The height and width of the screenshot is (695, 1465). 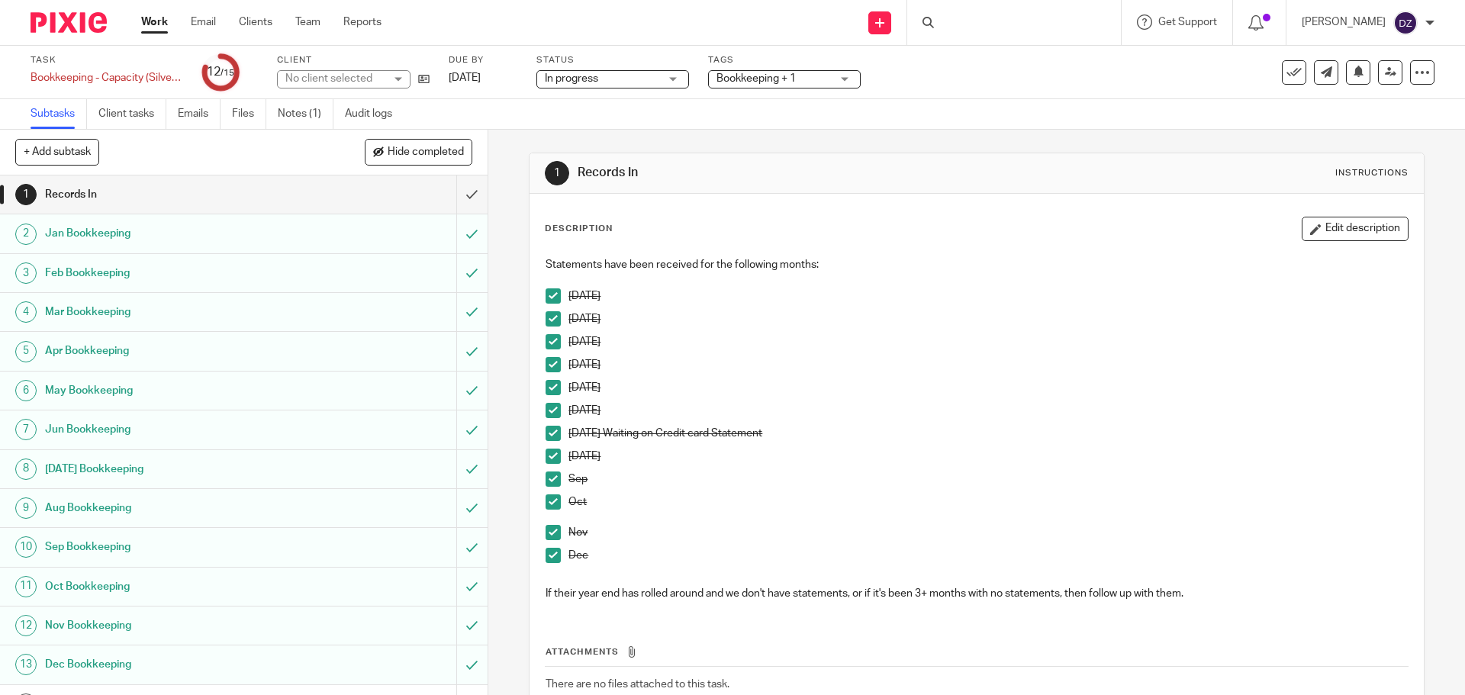 I want to click on div: 7, so click(x=26, y=429).